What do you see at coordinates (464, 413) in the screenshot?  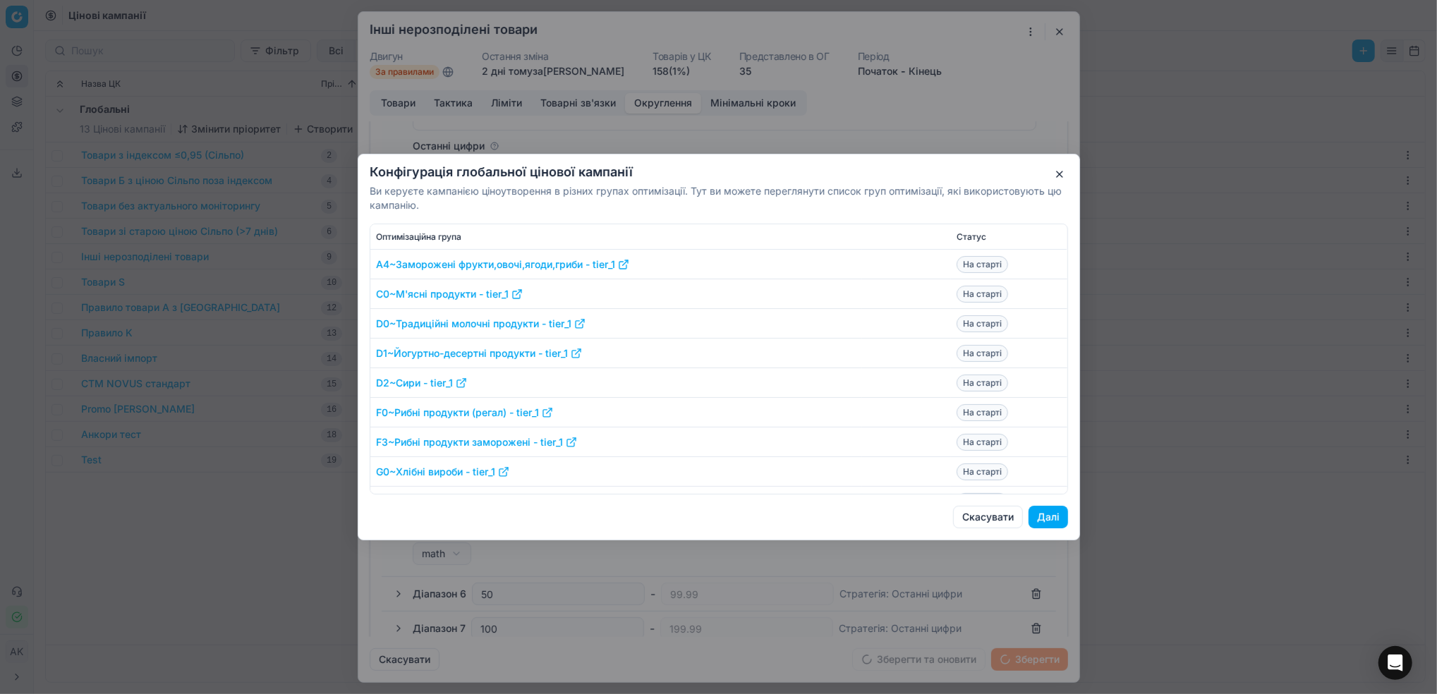 I see `a: F0~Рибні продукти (регал) - tier_1` at bounding box center [464, 413].